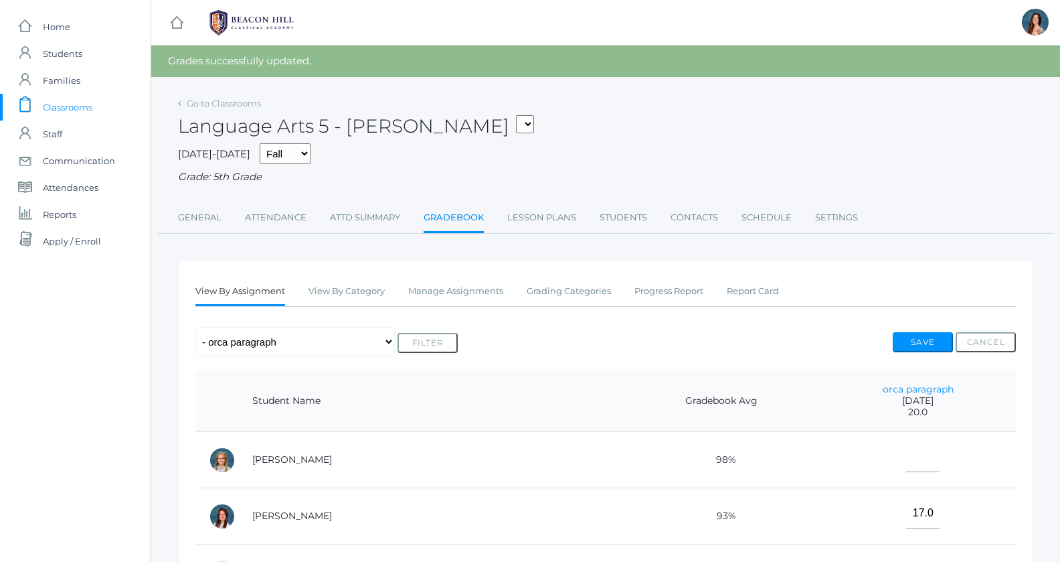 The height and width of the screenshot is (562, 1060). Describe the element at coordinates (606, 177) in the screenshot. I see `div: Grade: 5th Grade` at that location.